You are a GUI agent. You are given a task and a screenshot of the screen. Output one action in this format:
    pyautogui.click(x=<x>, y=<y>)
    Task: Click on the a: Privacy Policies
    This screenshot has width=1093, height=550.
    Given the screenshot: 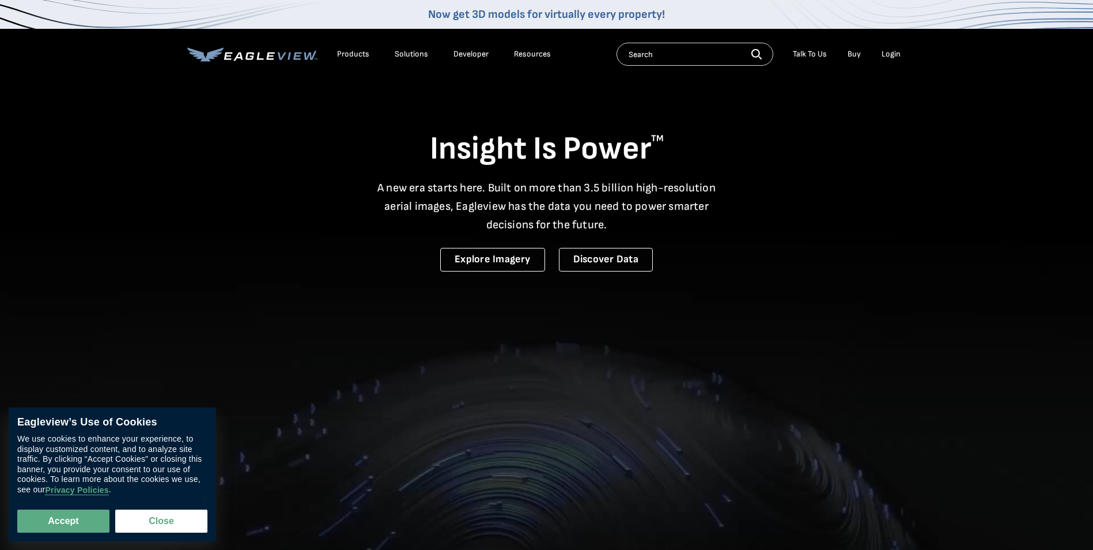 What is the action you would take?
    pyautogui.click(x=77, y=490)
    